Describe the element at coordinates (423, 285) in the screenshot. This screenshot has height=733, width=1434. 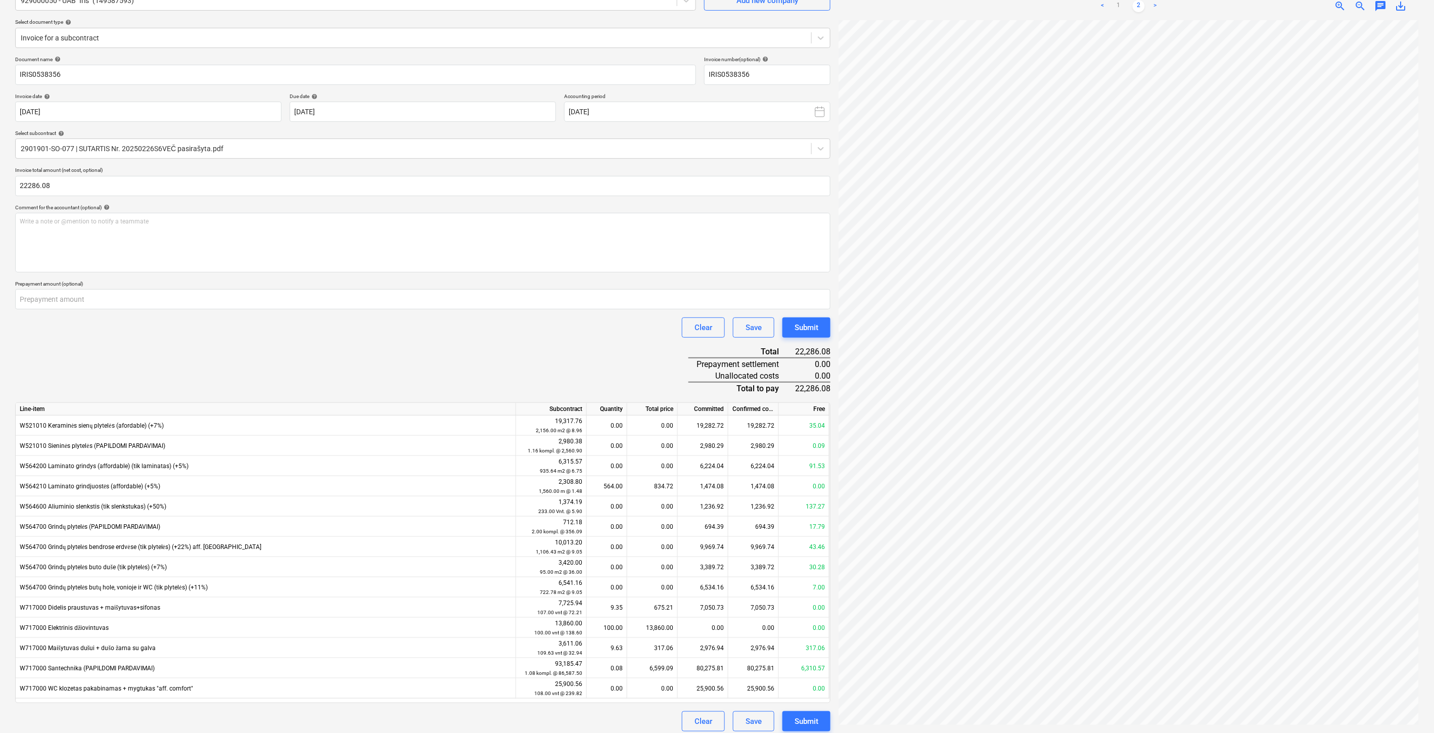
I see `p: Prepayment amount (optional)` at that location.